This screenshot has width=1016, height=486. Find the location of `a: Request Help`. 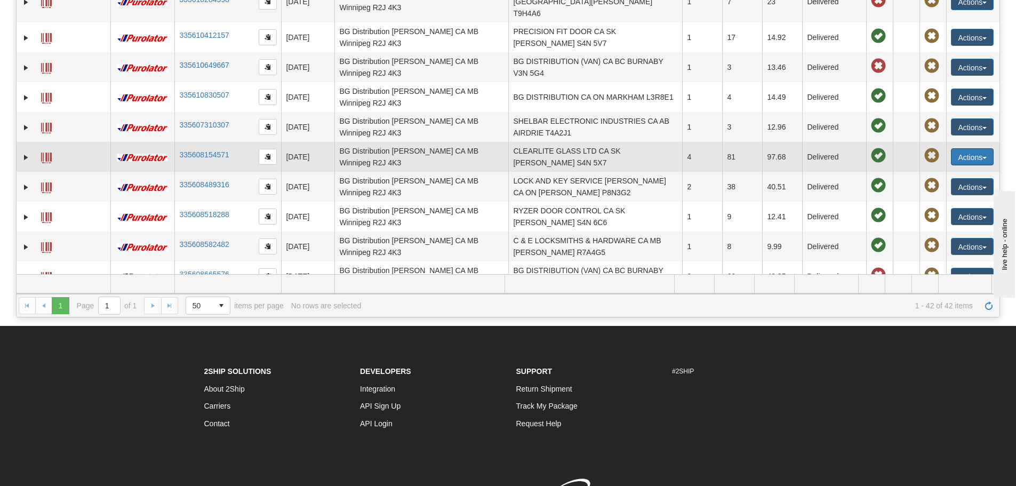

a: Request Help is located at coordinates (539, 424).